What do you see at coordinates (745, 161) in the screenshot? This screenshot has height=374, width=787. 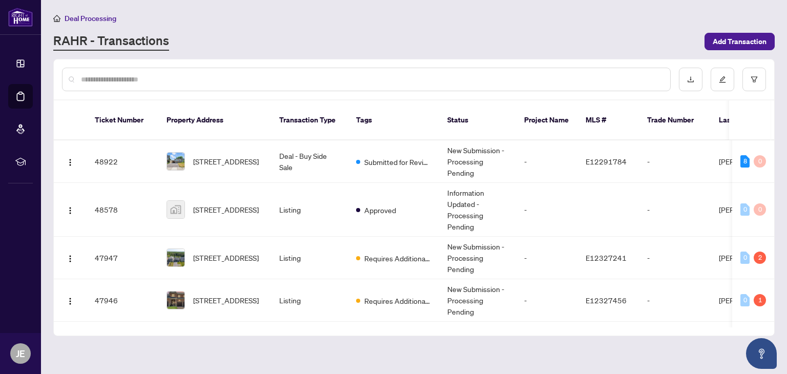 I see `div: 8` at bounding box center [745, 161].